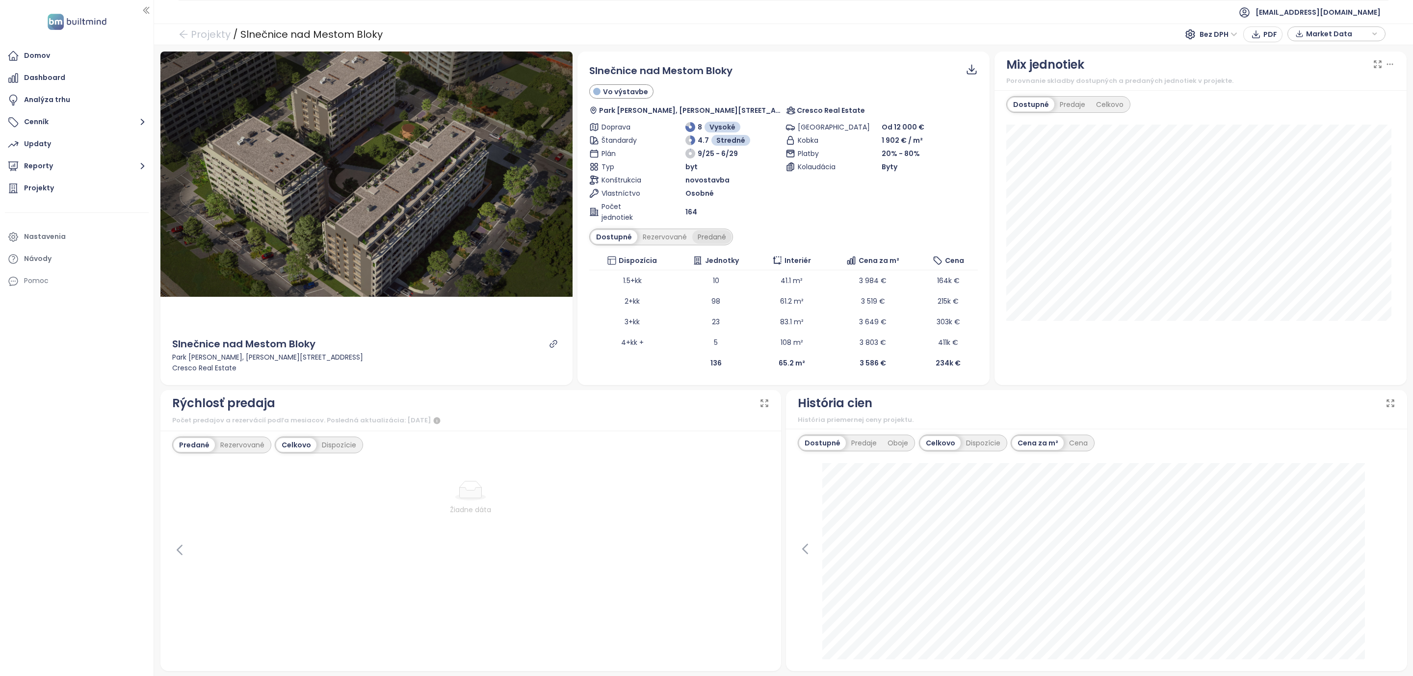  I want to click on div: Cresco Real Estate, so click(366, 368).